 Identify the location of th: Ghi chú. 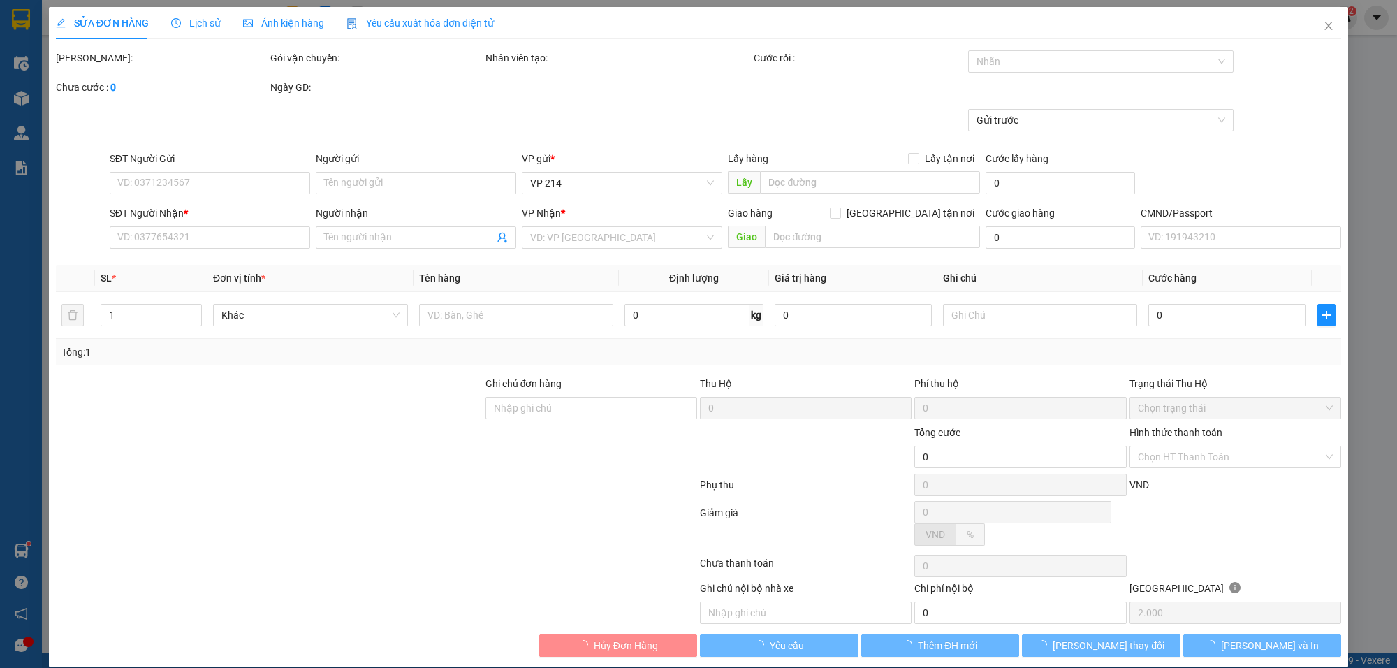
(1040, 278).